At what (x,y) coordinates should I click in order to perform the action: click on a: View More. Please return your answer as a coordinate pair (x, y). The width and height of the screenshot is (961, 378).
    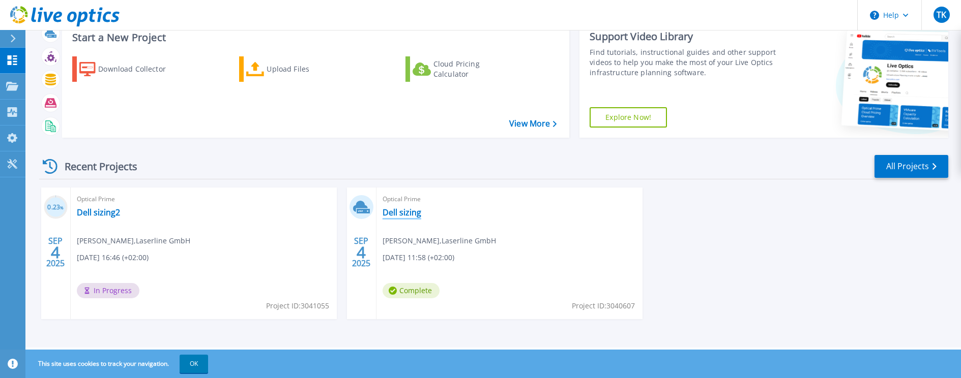
    Looking at the image, I should click on (532, 124).